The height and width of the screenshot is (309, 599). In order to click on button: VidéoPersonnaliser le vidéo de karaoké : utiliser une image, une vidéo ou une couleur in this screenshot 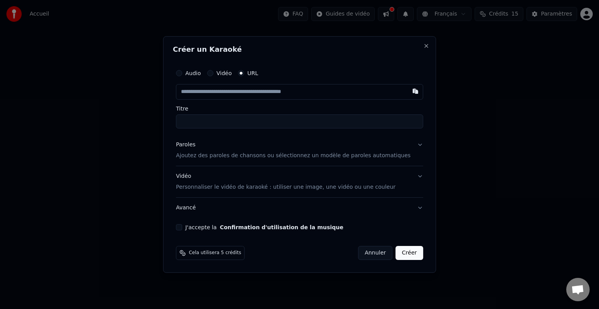, I will do `click(299, 182)`.